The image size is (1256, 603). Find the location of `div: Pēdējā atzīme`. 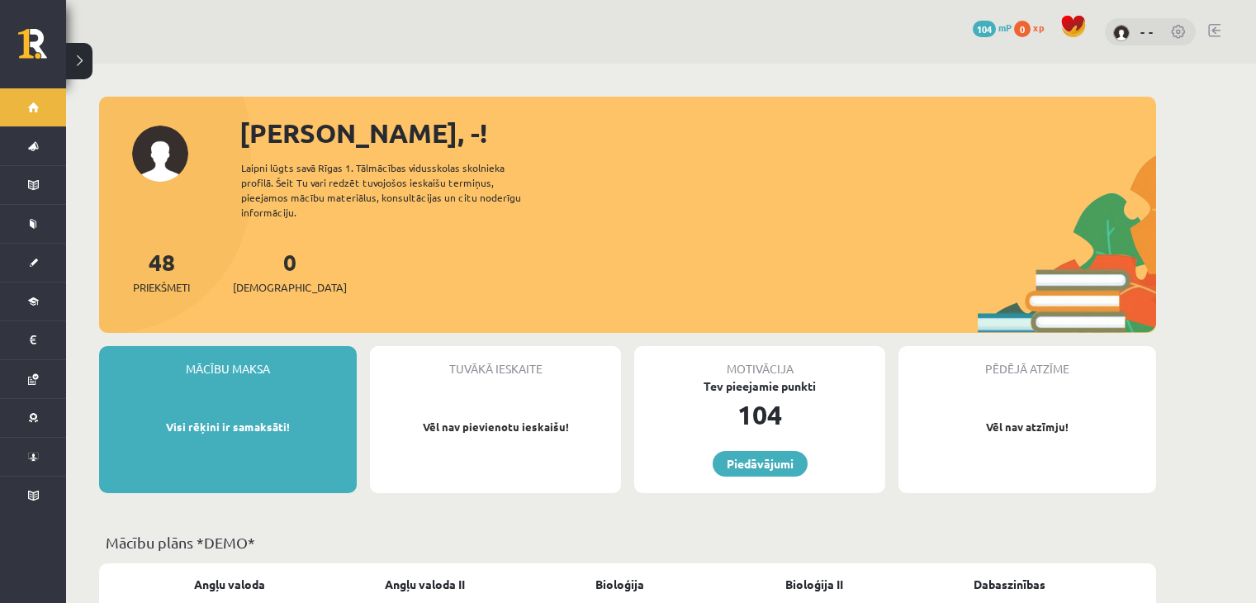

div: Pēdējā atzīme is located at coordinates (1027, 362).